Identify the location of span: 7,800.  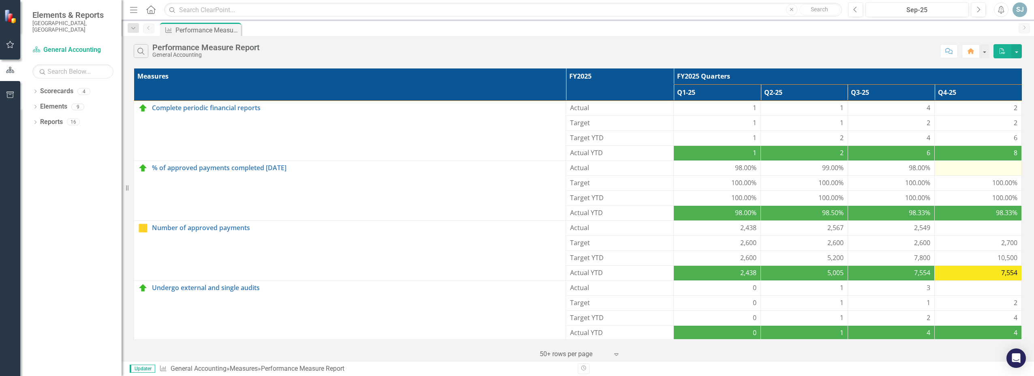
(922, 258).